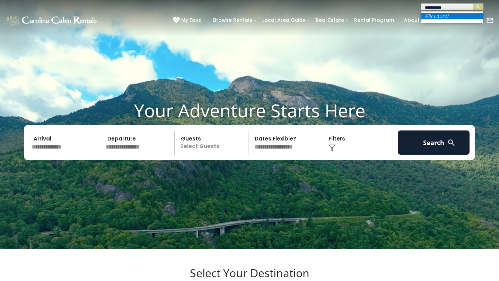 This screenshot has width=499, height=281. What do you see at coordinates (212, 143) in the screenshot?
I see `p: Select Guests` at bounding box center [212, 143].